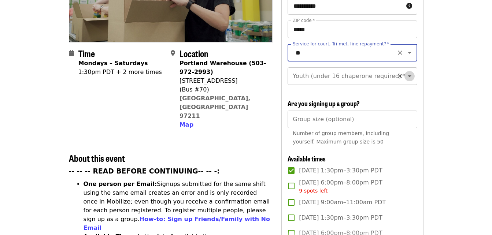  Describe the element at coordinates (173, 53) in the screenshot. I see `i: map-marker-alt icon` at that location.